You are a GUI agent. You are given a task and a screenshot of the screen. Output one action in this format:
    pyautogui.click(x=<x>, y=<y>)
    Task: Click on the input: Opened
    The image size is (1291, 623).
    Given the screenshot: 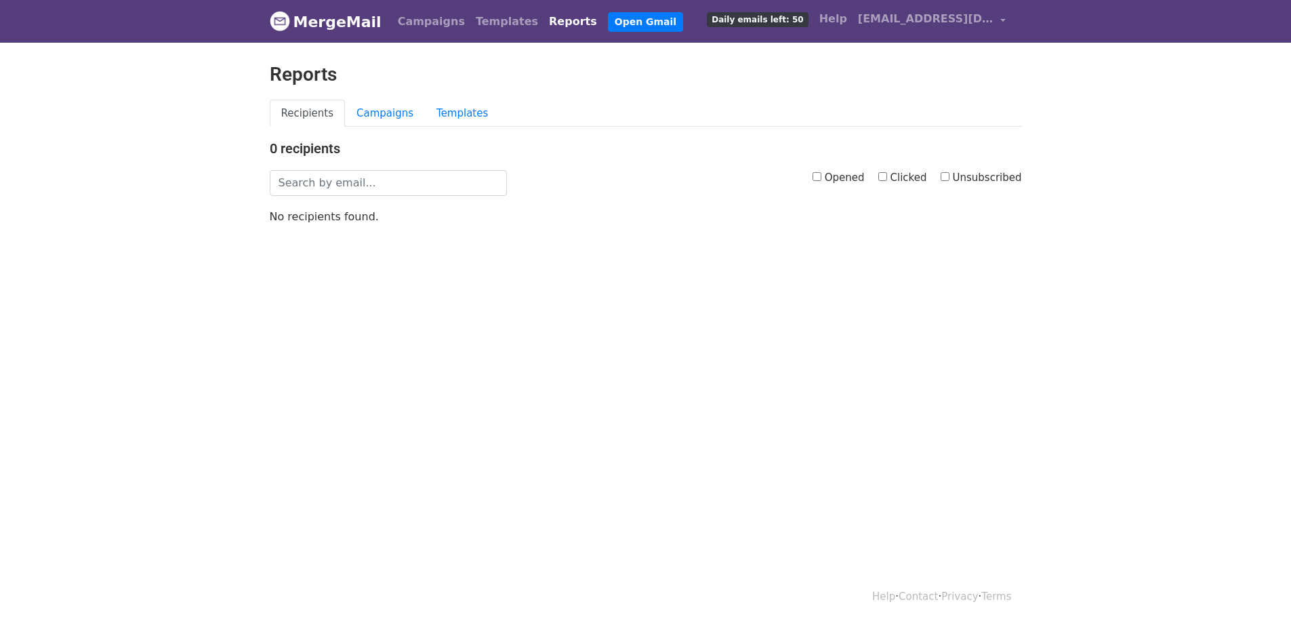 What is the action you would take?
    pyautogui.click(x=817, y=176)
    